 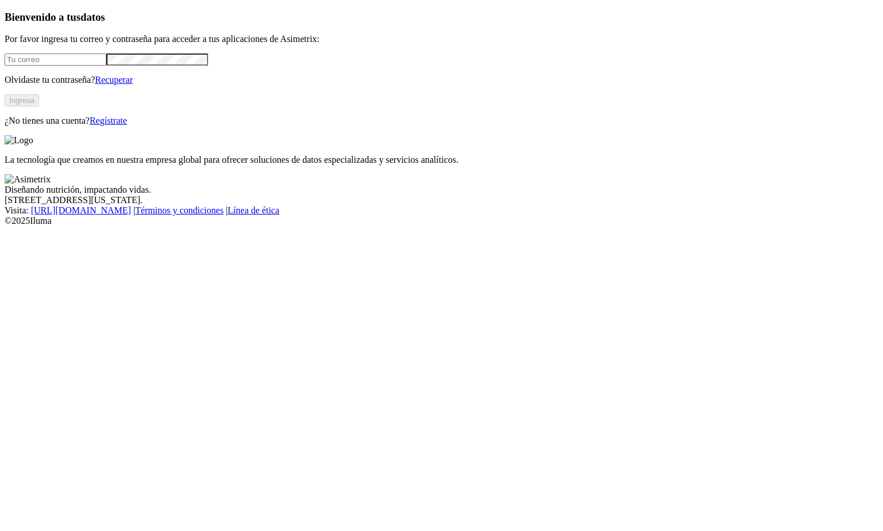 What do you see at coordinates (442, 121) in the screenshot?
I see `p: ¿No tienes una cuenta?` at bounding box center [442, 121].